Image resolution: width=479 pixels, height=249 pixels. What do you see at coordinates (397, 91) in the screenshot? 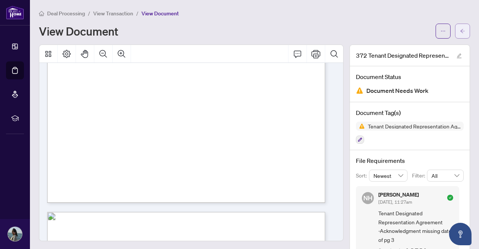
I see `span: Document Needs Work` at bounding box center [397, 91].